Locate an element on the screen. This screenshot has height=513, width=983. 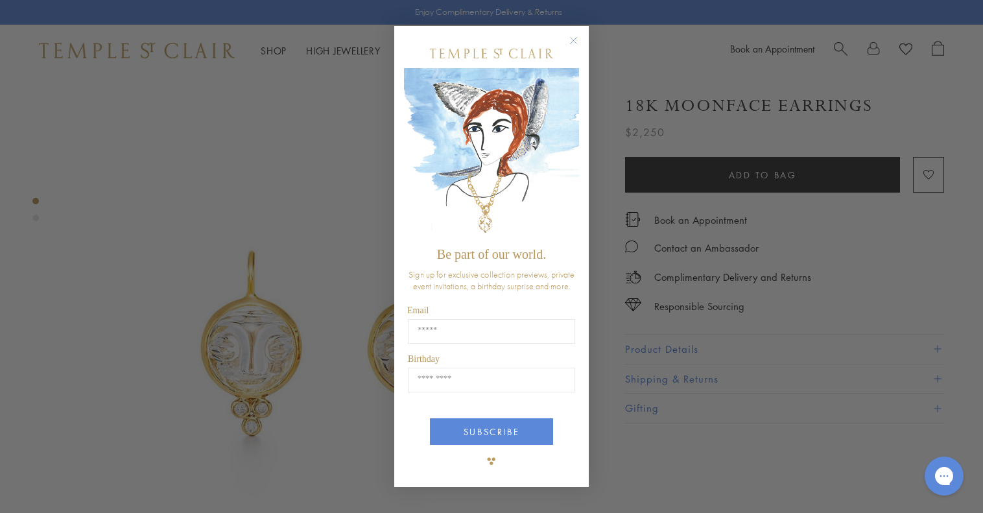
button: Open gorgias live chat is located at coordinates (26, 24).